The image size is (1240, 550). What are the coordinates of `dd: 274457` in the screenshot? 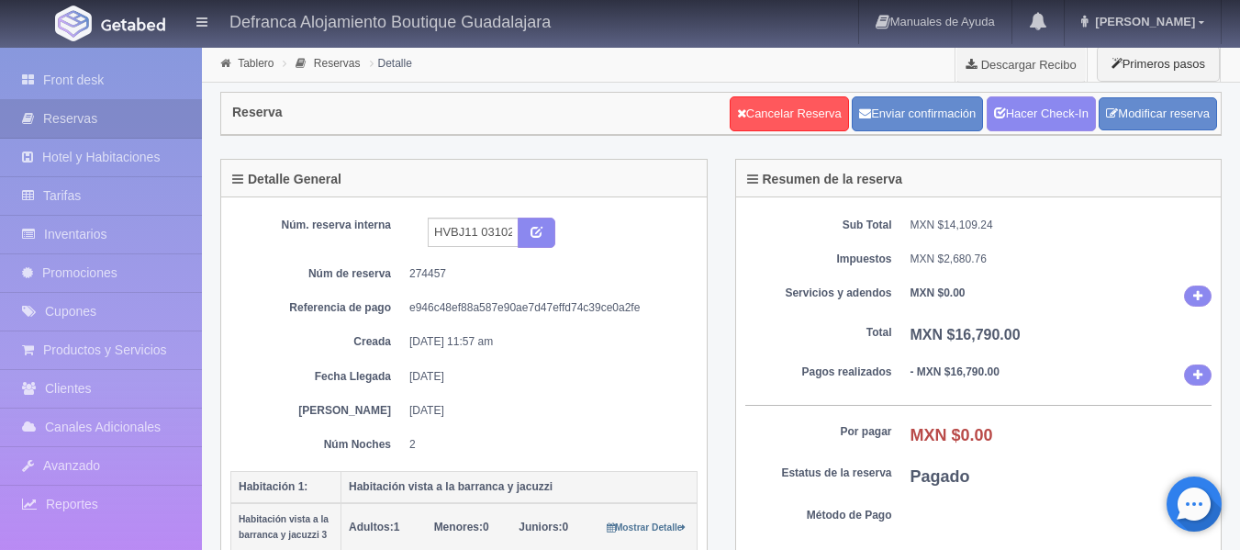 It's located at (546, 274).